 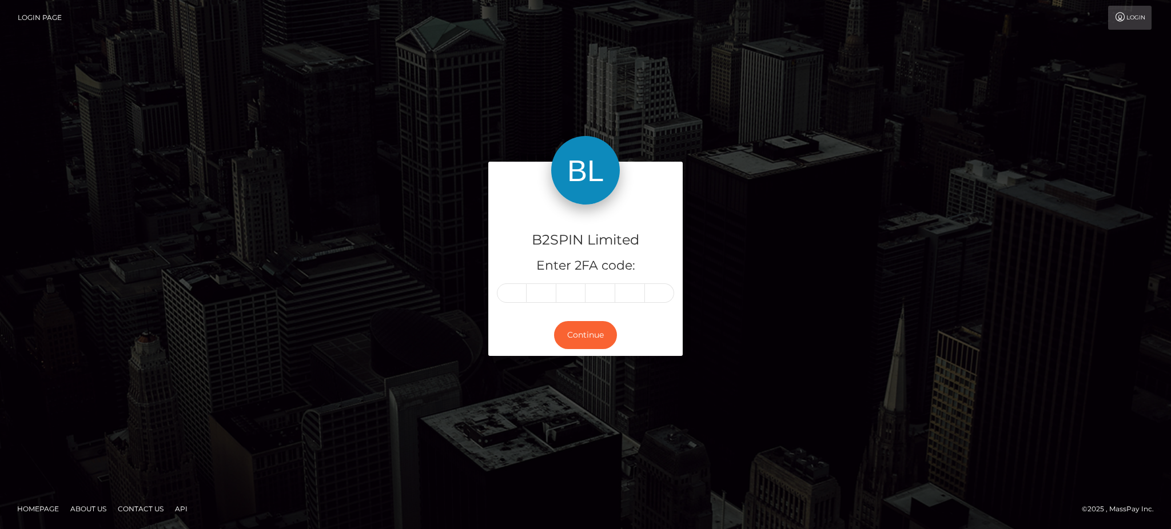 I want to click on h4: B2SPIN Limited, so click(x=586, y=240).